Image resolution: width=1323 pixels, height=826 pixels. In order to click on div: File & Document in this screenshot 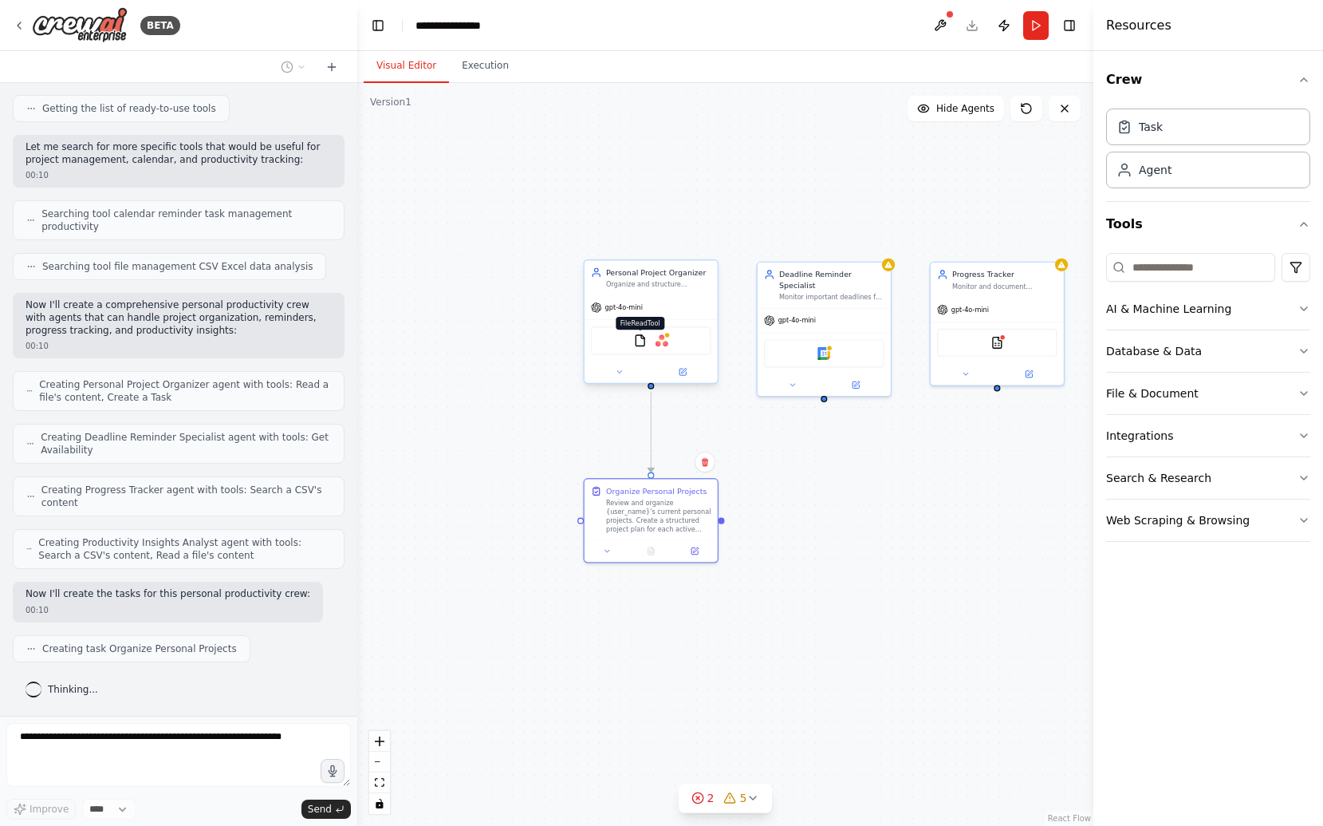, I will do `click(1153, 393)`.